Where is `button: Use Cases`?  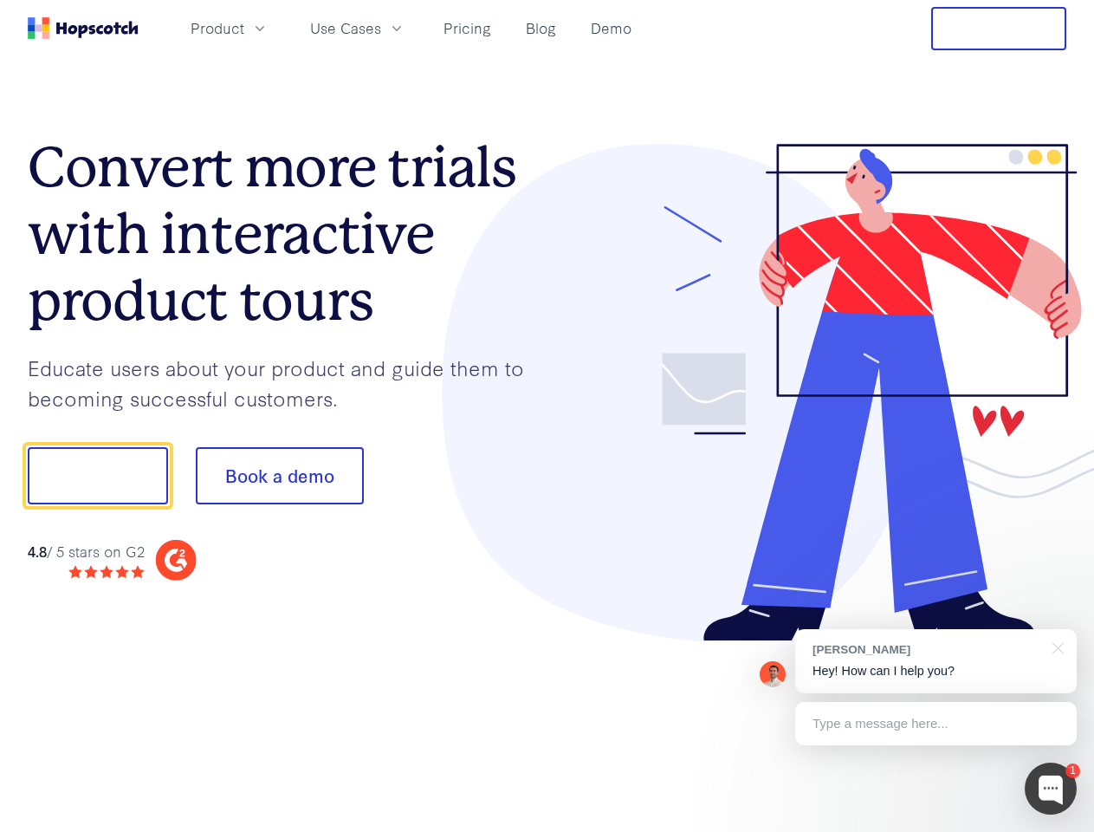
button: Use Cases is located at coordinates (358, 28).